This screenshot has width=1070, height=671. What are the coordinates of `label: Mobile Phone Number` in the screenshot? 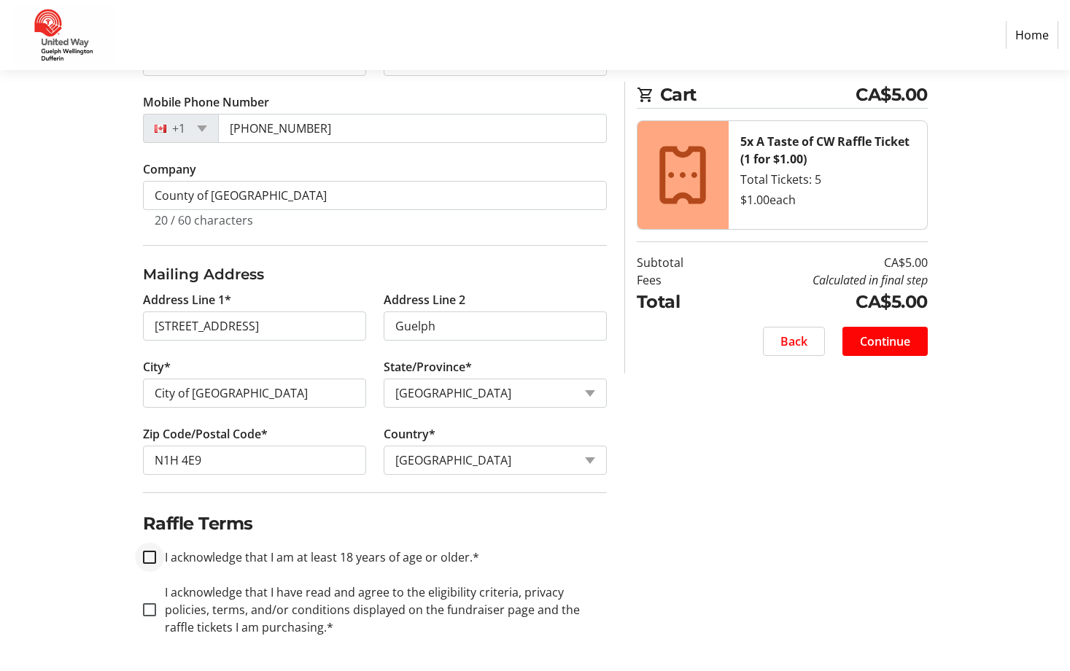 It's located at (206, 102).